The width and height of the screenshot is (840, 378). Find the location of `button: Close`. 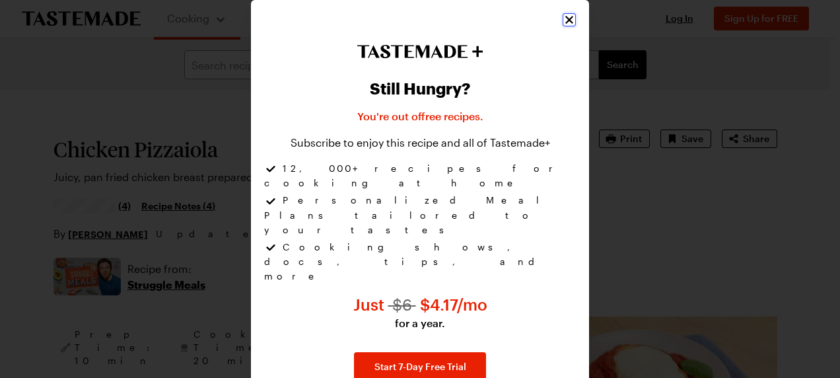

button: Close is located at coordinates (570, 20).